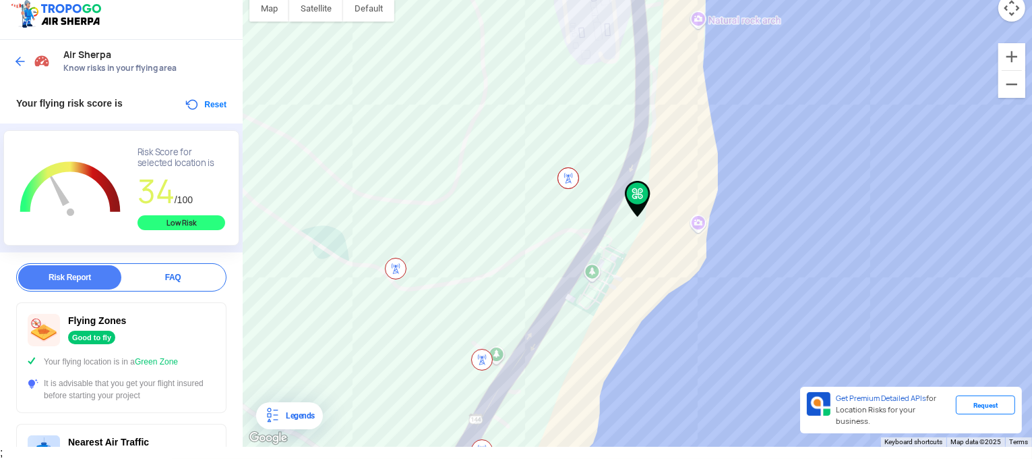 This screenshot has width=1032, height=459. Describe the element at coordinates (173, 277) in the screenshot. I see `div: FAQ` at that location.